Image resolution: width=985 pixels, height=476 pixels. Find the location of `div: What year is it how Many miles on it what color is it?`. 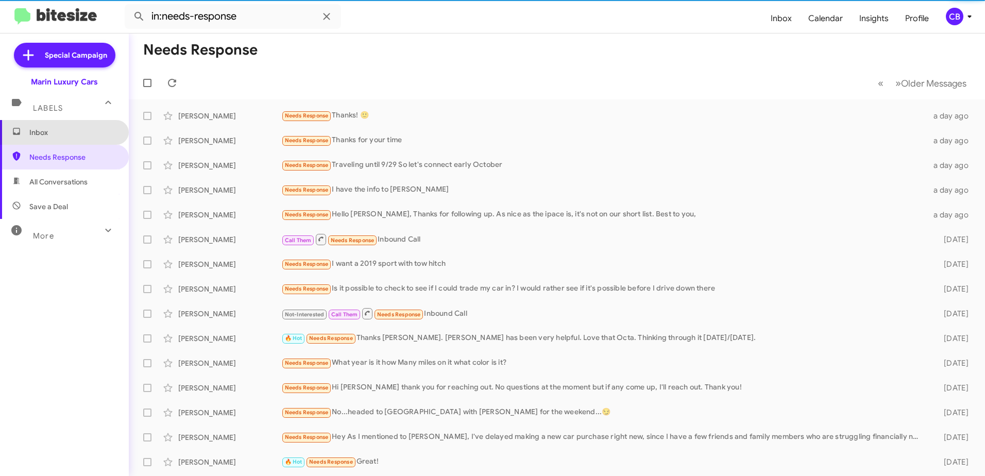

div: What year is it how Many miles on it what color is it? is located at coordinates (604, 363).